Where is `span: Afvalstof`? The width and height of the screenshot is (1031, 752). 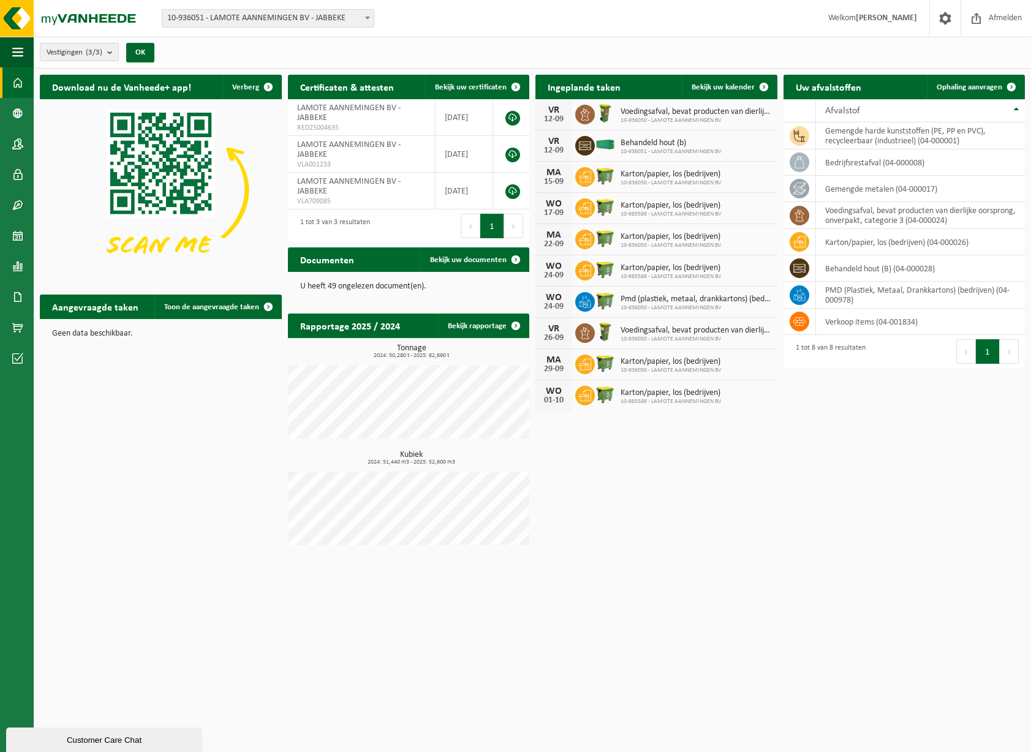
span: Afvalstof is located at coordinates (842, 111).